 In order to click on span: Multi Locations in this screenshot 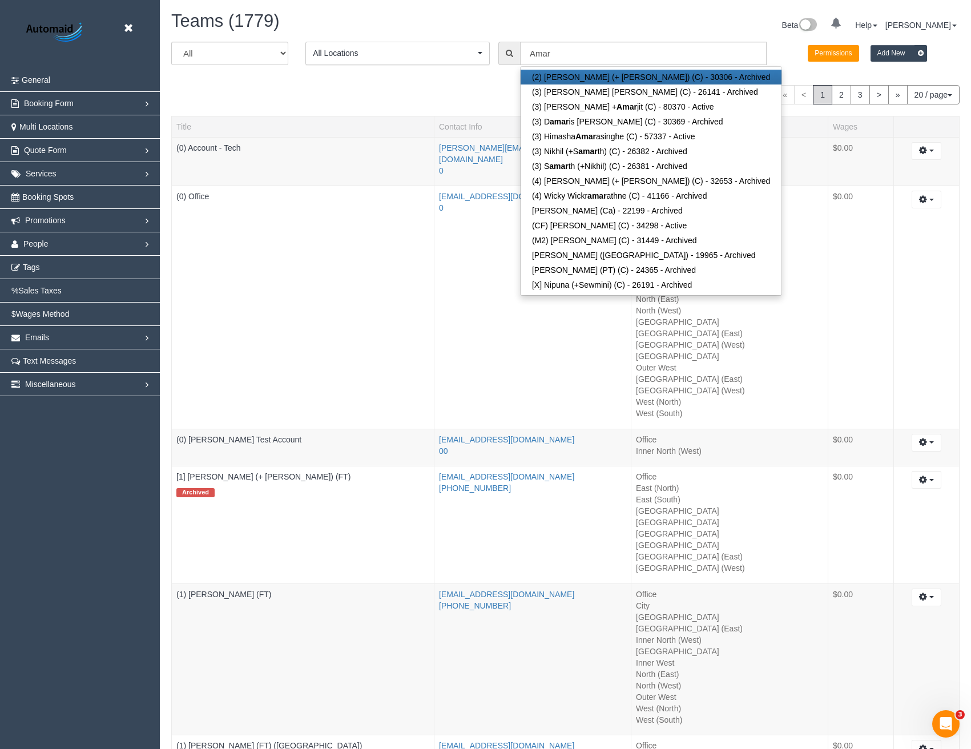, I will do `click(46, 127)`.